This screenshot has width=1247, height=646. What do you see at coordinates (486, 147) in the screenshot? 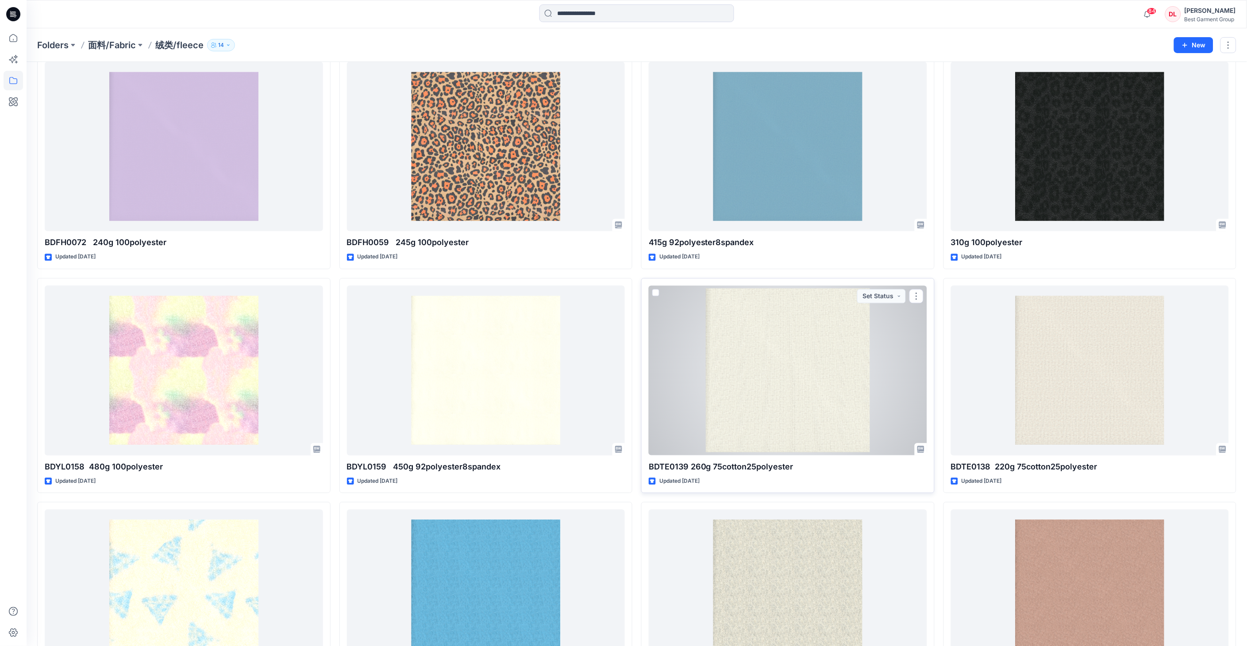
I see `a: BDFH0059 245g 100polyester` at bounding box center [486, 147].